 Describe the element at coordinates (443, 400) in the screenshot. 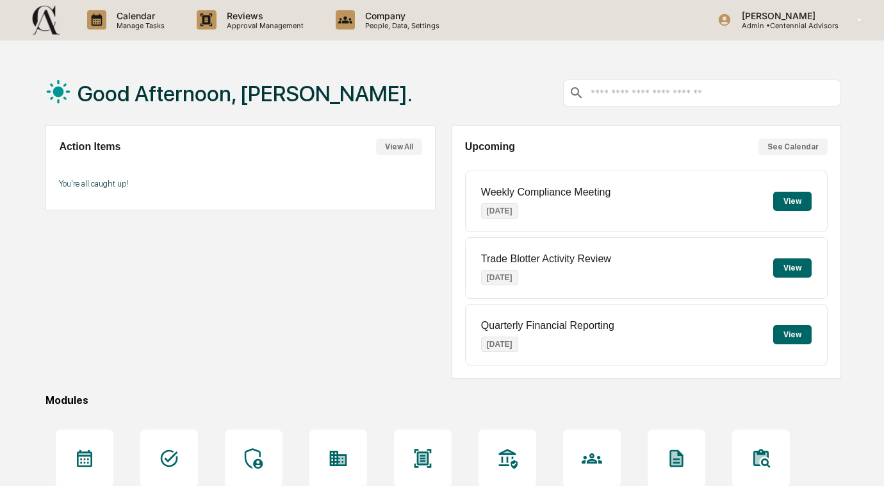

I see `div: Modules` at that location.